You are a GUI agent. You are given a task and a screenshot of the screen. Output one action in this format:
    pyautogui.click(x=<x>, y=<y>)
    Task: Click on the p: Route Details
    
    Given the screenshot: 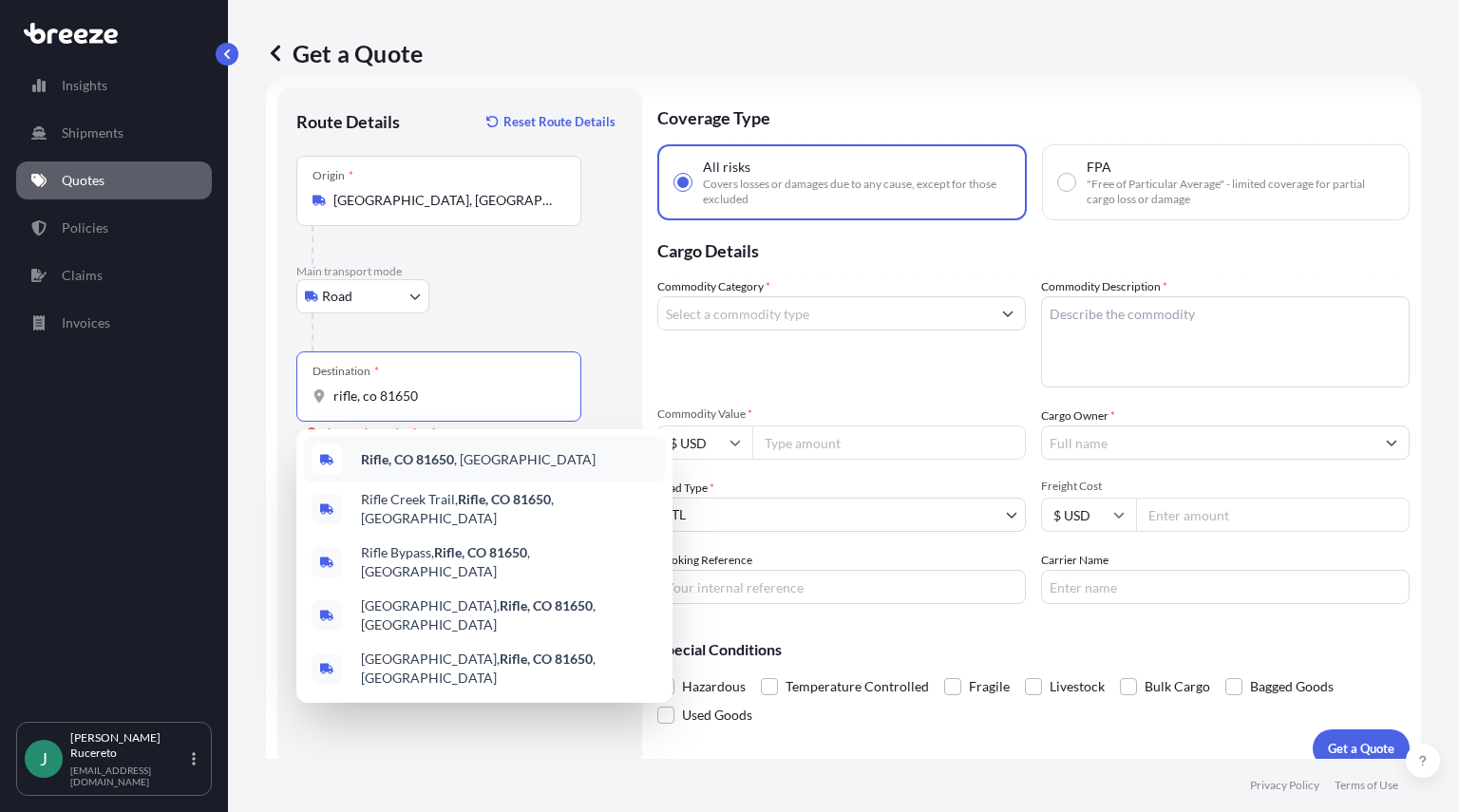 What is the action you would take?
    pyautogui.click(x=348, y=122)
    